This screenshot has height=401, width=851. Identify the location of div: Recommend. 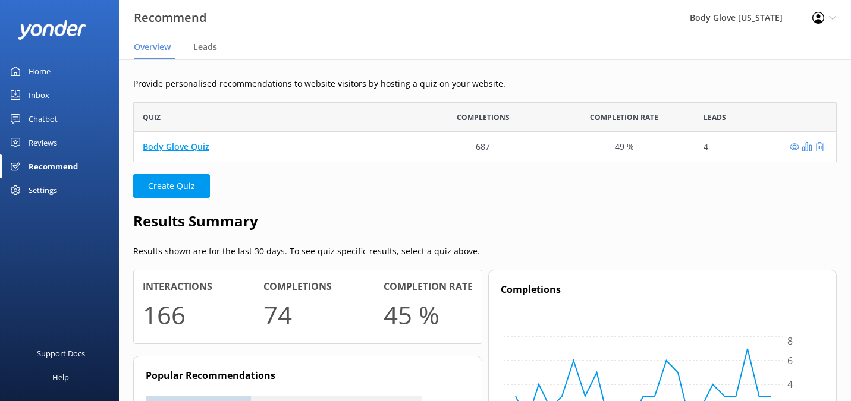
(53, 167).